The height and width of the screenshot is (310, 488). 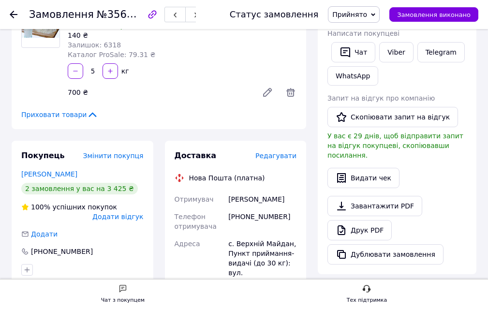 What do you see at coordinates (61, 15) in the screenshot?
I see `span: Замовлення` at bounding box center [61, 15].